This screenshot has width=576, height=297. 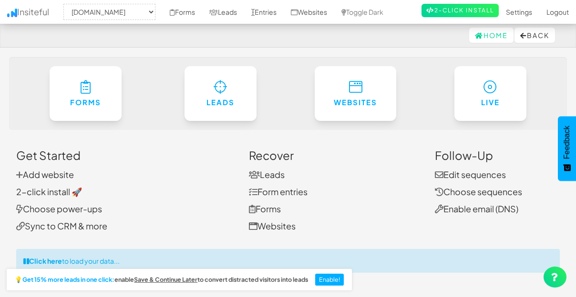 What do you see at coordinates (491, 35) in the screenshot?
I see `a: Home` at bounding box center [491, 35].